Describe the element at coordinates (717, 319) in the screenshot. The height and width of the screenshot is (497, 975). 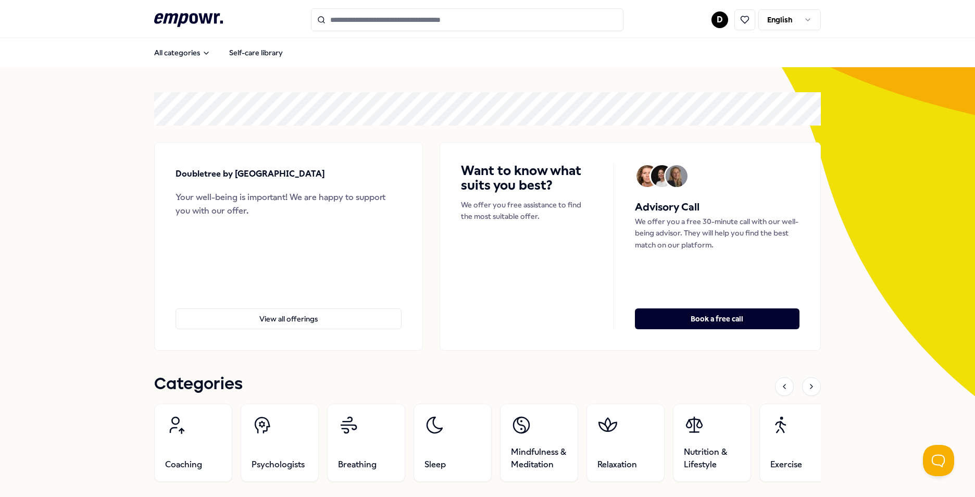
I see `button: Book a free call` at that location.